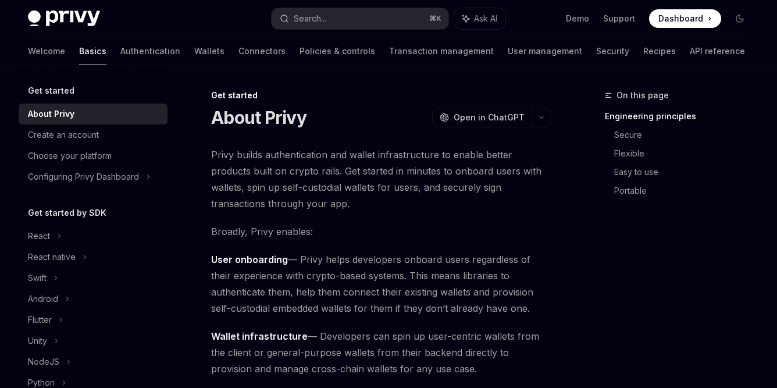  What do you see at coordinates (52, 257) in the screenshot?
I see `div: React native` at bounding box center [52, 257].